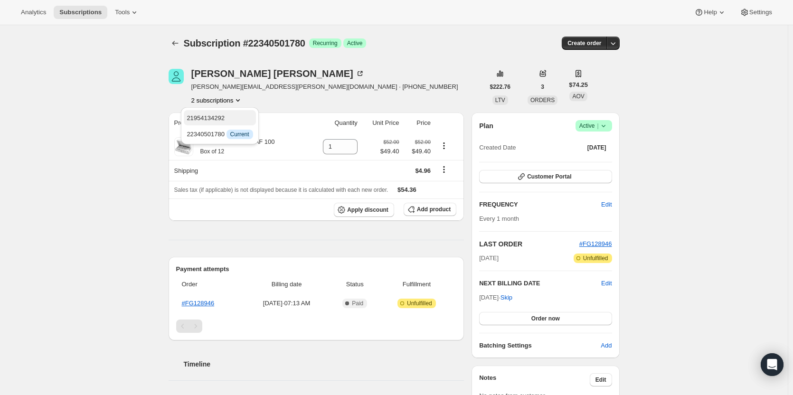  What do you see at coordinates (578, 85) in the screenshot?
I see `span: $74.25` at bounding box center [578, 85].